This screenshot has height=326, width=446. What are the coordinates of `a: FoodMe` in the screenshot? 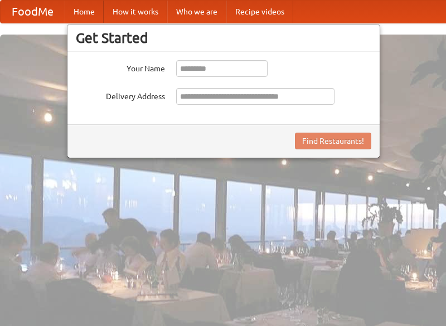 It's located at (32, 12).